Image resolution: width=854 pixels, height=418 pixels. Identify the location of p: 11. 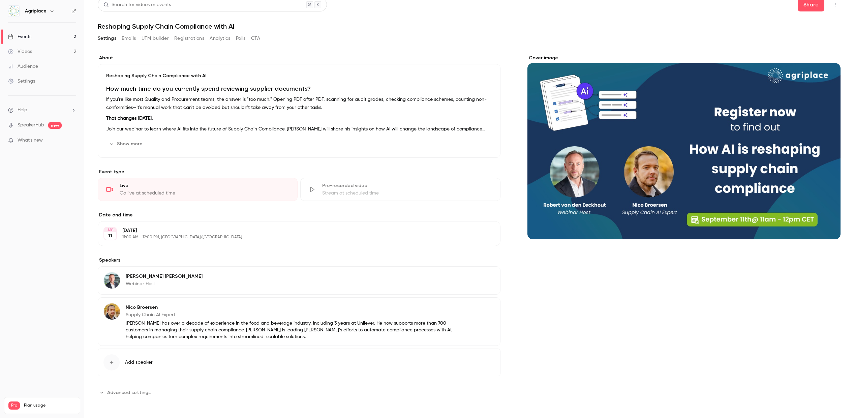
(110, 236).